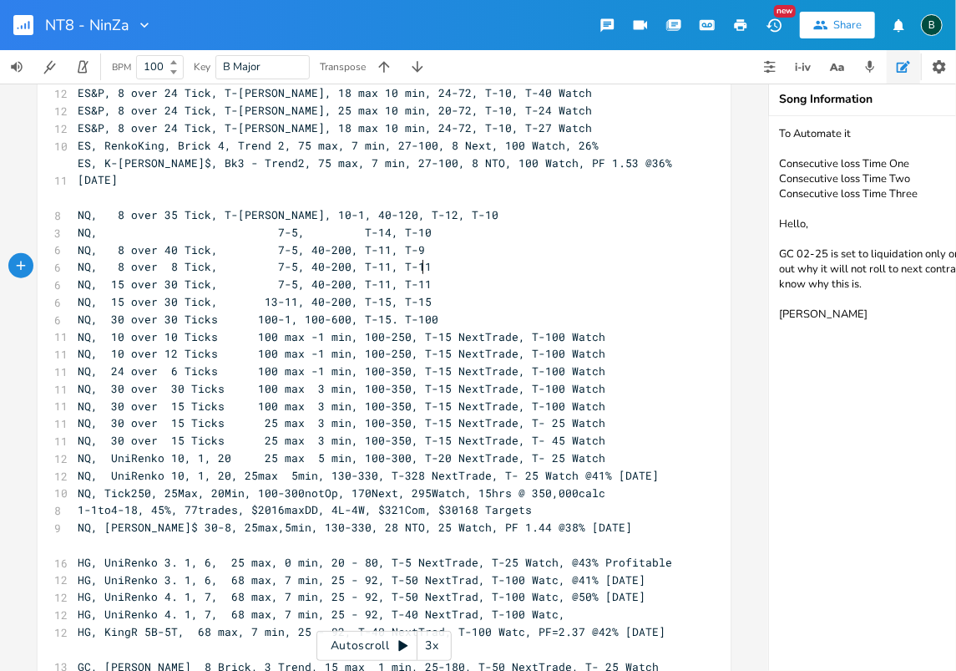  I want to click on button: B, so click(932, 25).